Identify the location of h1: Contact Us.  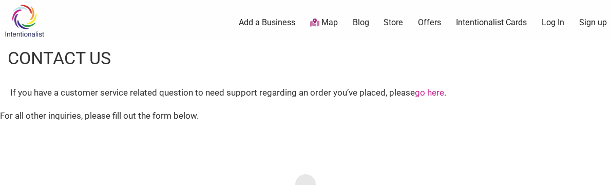
(59, 59).